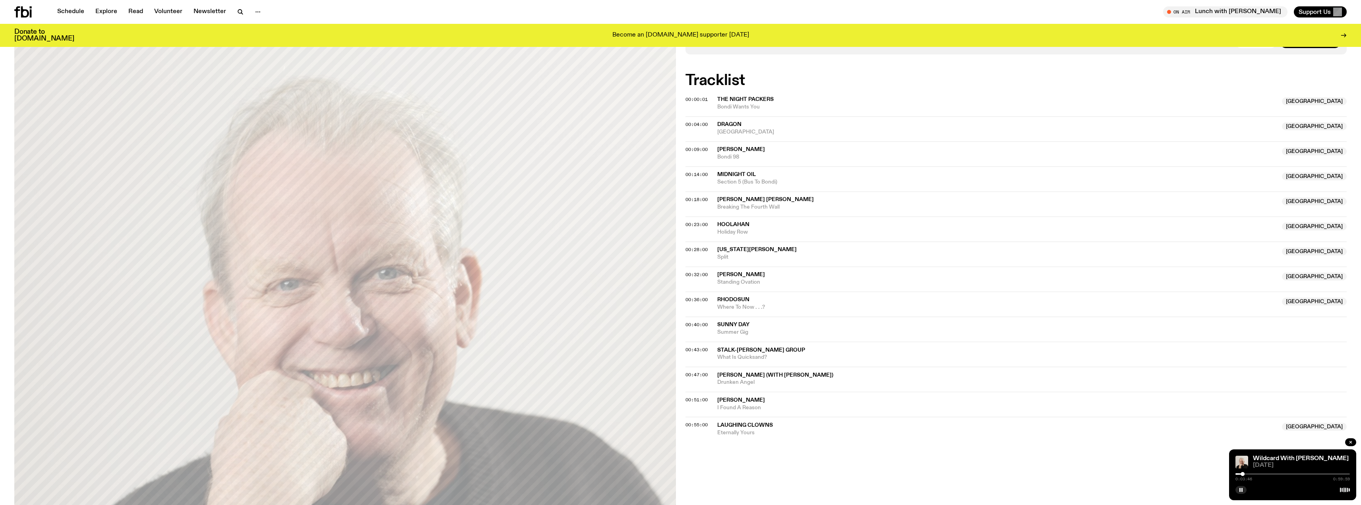 Image resolution: width=1361 pixels, height=505 pixels. I want to click on span: Bondi 98, so click(997, 157).